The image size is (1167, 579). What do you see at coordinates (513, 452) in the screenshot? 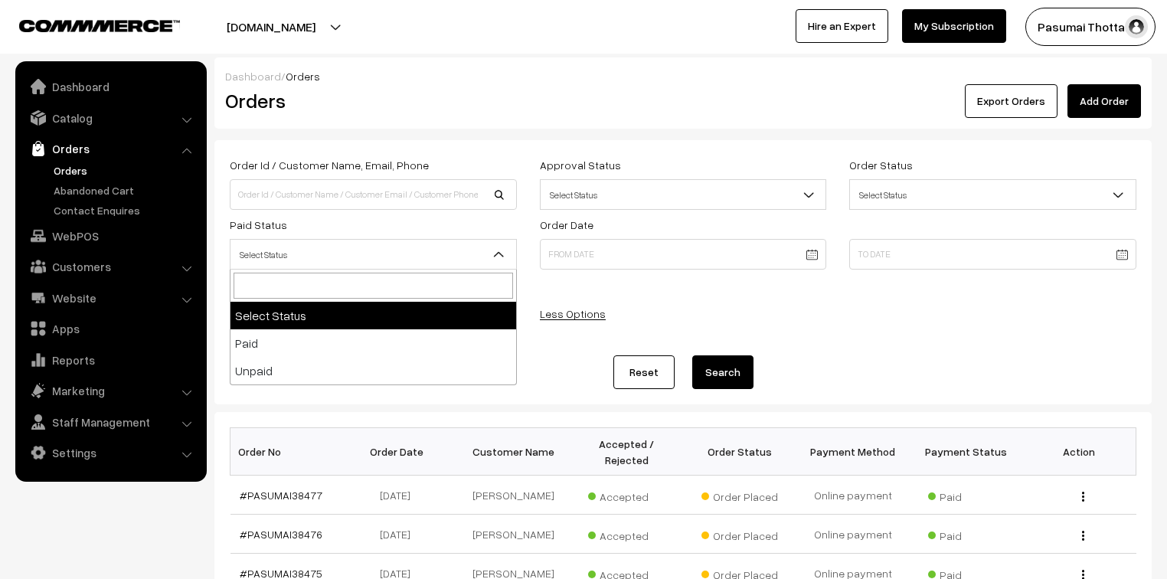
I see `th: Customer Name` at bounding box center [513, 452].